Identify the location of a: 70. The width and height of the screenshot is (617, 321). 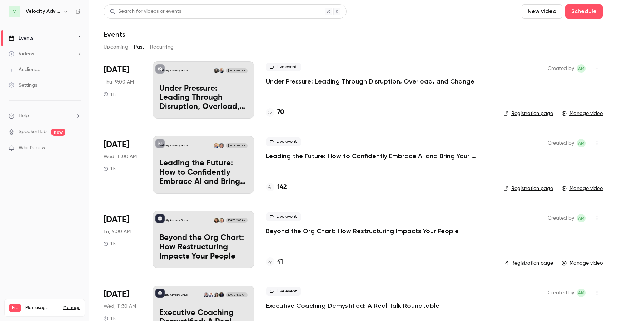
(275, 112).